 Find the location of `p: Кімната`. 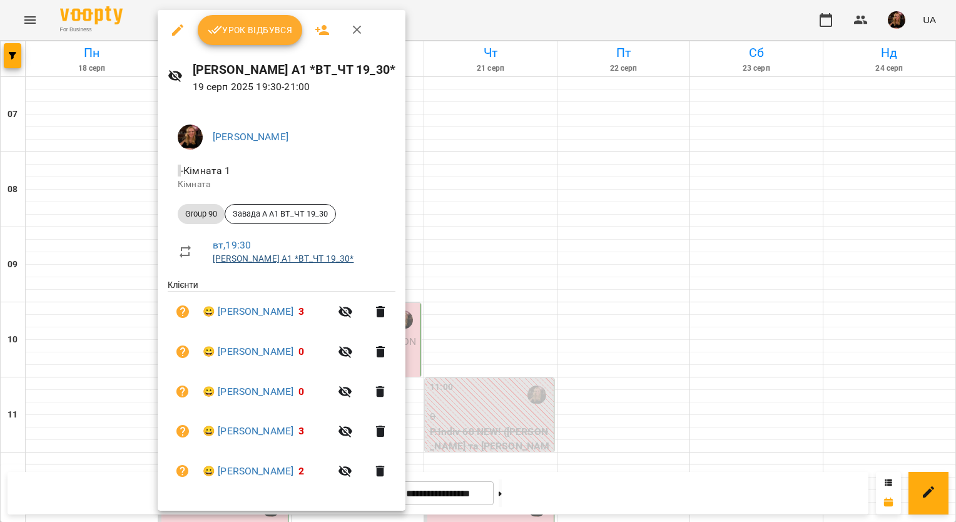

p: Кімната is located at coordinates (282, 185).